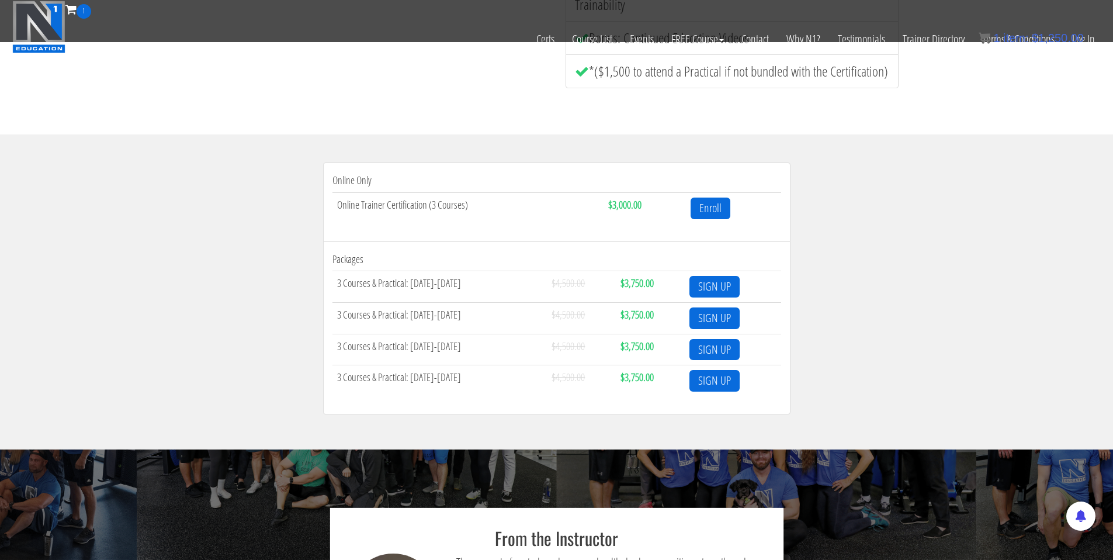 Image resolution: width=1113 pixels, height=560 pixels. I want to click on span: item:, so click(1015, 38).